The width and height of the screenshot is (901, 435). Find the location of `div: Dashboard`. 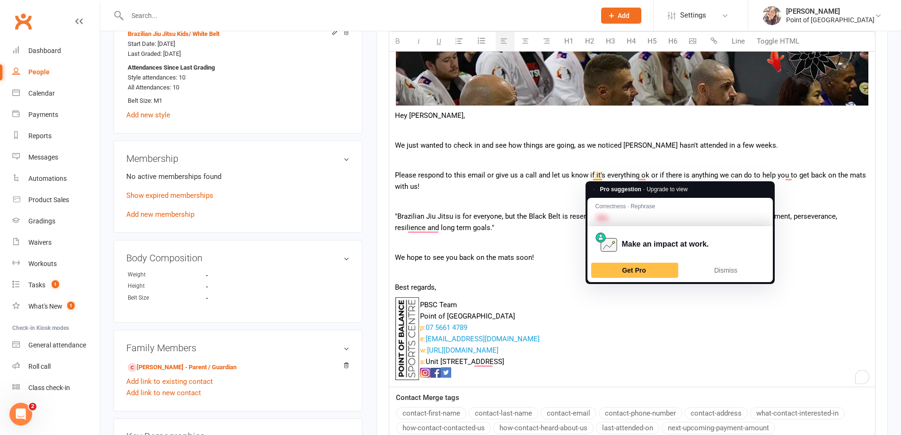

div: Dashboard is located at coordinates (44, 51).